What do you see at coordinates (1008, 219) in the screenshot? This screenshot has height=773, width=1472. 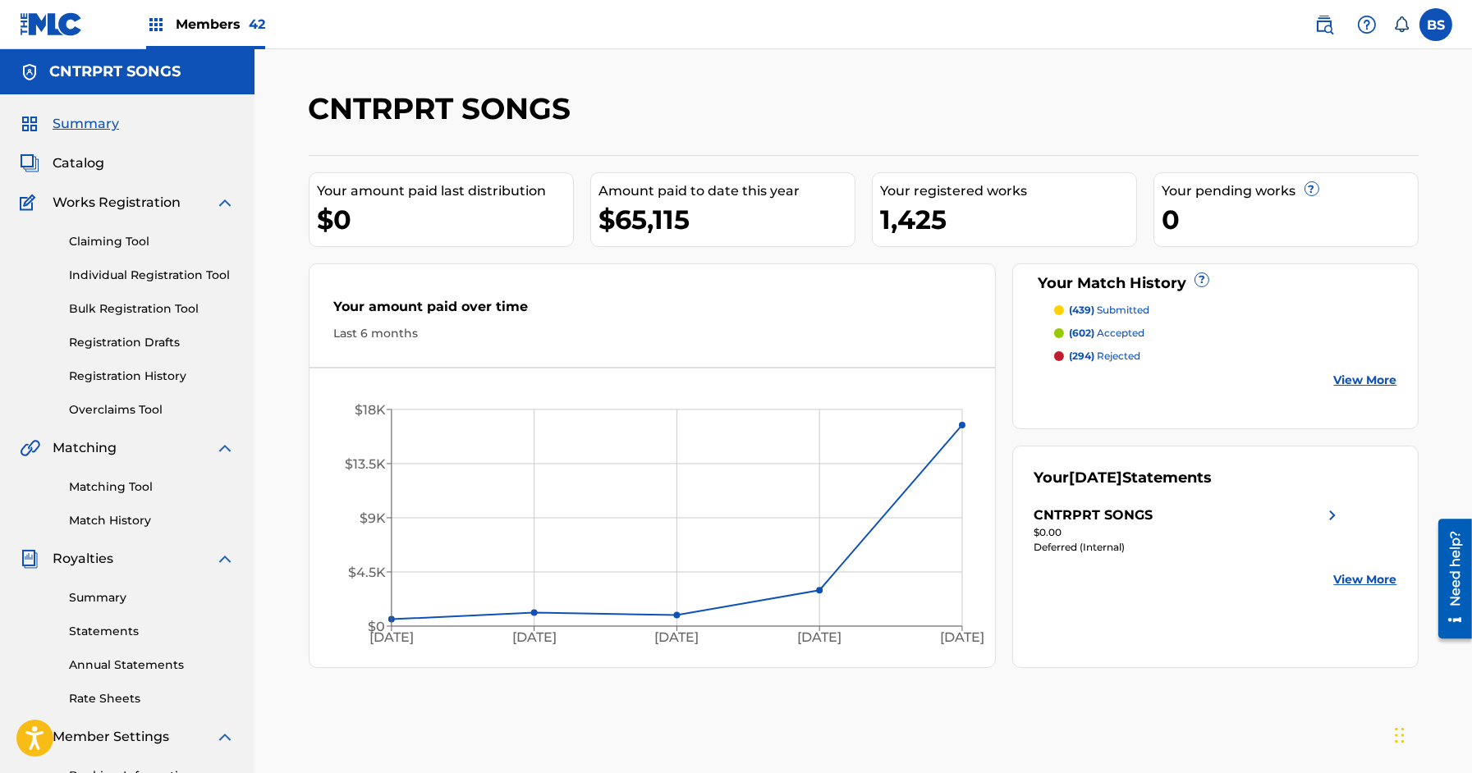 I see `div: 1,425` at bounding box center [1008, 219].